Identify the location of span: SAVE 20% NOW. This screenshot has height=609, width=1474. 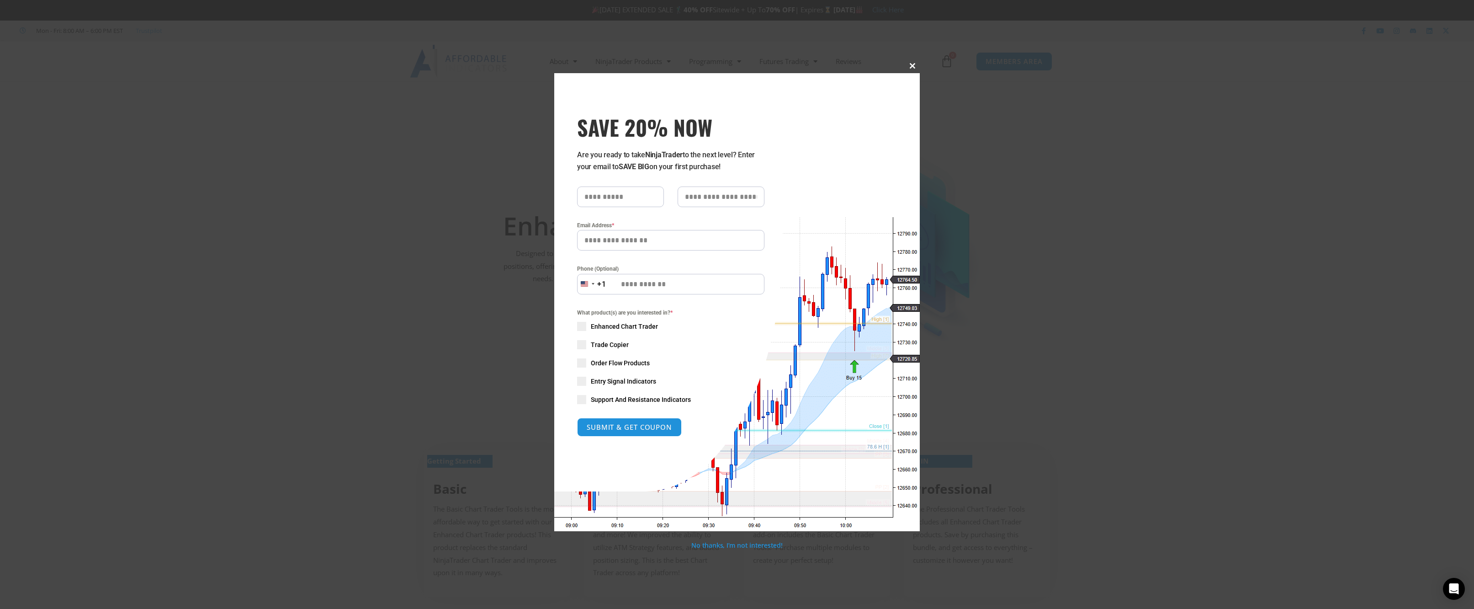
(671, 127).